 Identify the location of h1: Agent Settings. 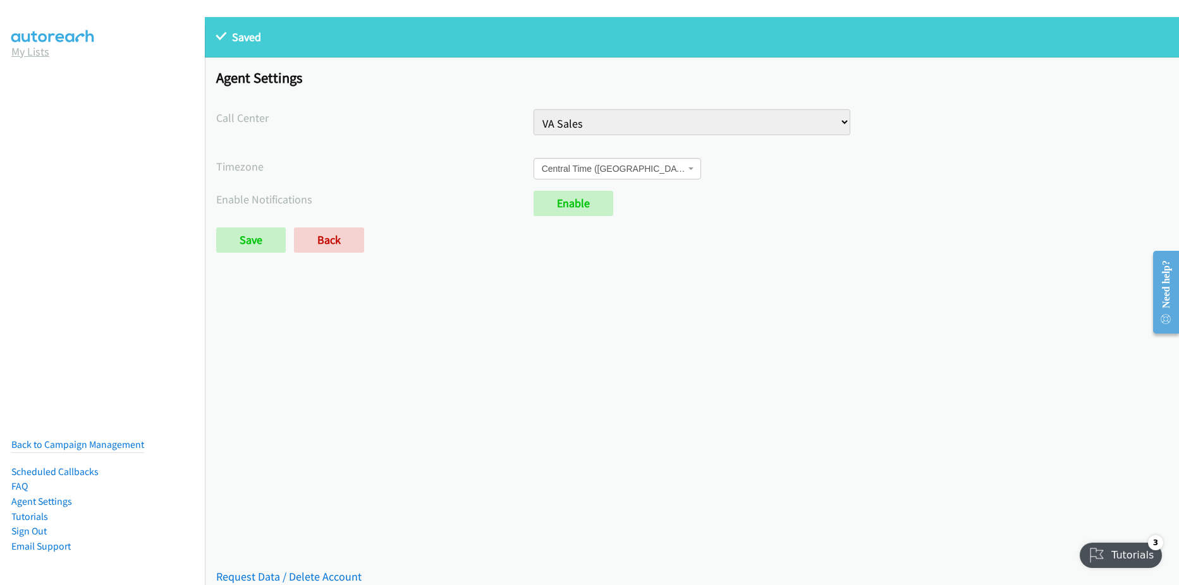
(691, 78).